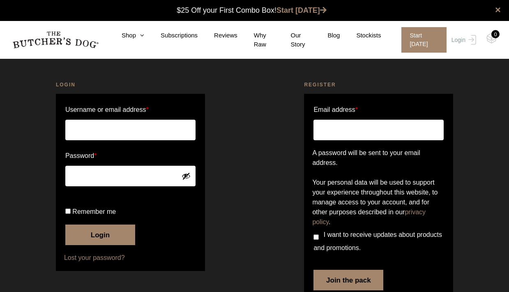  Describe the element at coordinates (130, 110) in the screenshot. I see `label: Username or email address` at that location.